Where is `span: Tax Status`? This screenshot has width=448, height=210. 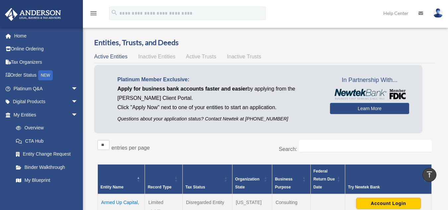 span: Tax Status is located at coordinates (195, 187).